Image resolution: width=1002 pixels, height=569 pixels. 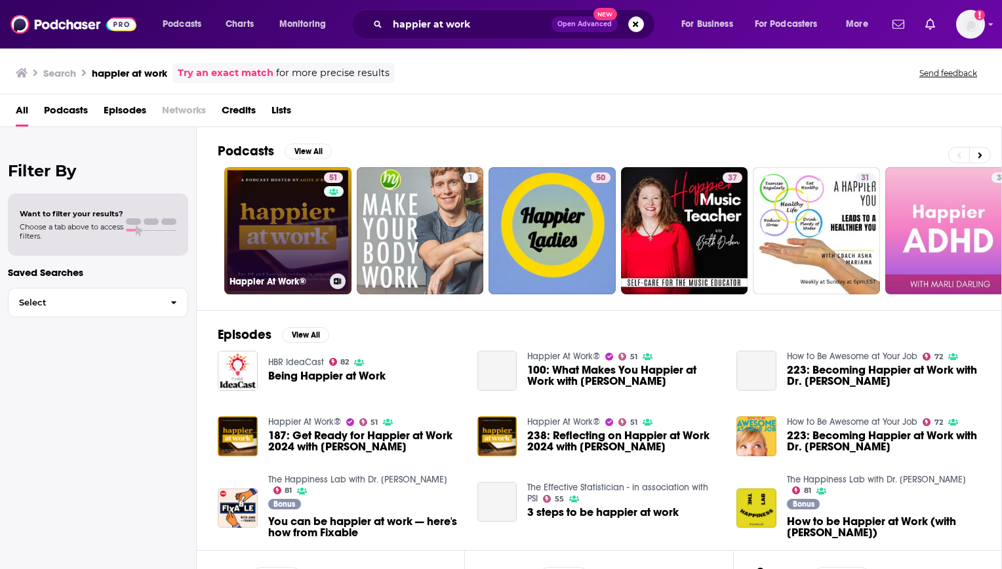 What do you see at coordinates (883, 527) in the screenshot?
I see `a: How to be Happier at Work (with Dan Harris)` at bounding box center [883, 527].